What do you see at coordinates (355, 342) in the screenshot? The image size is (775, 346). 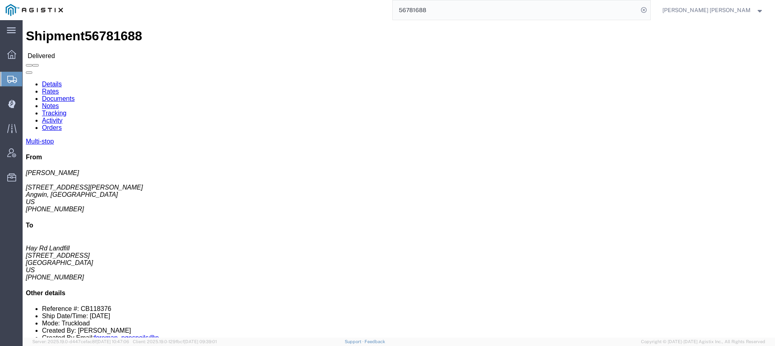 I see `a: Support` at bounding box center [355, 342].